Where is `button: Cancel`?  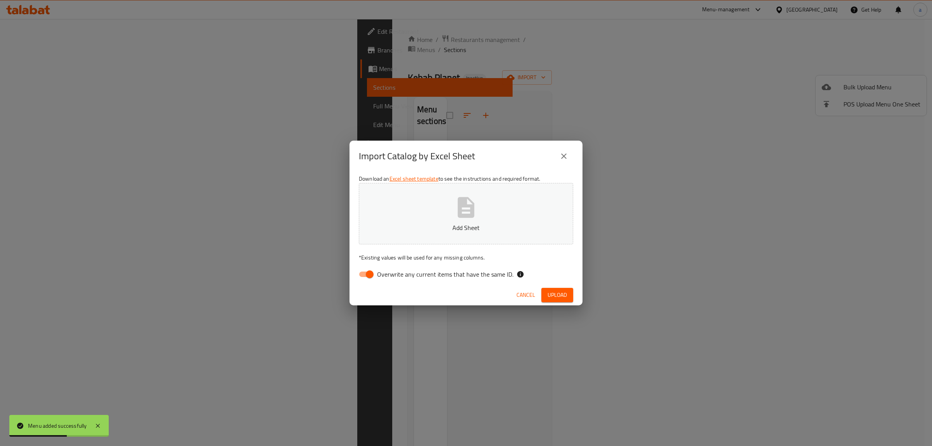
button: Cancel is located at coordinates (526, 295).